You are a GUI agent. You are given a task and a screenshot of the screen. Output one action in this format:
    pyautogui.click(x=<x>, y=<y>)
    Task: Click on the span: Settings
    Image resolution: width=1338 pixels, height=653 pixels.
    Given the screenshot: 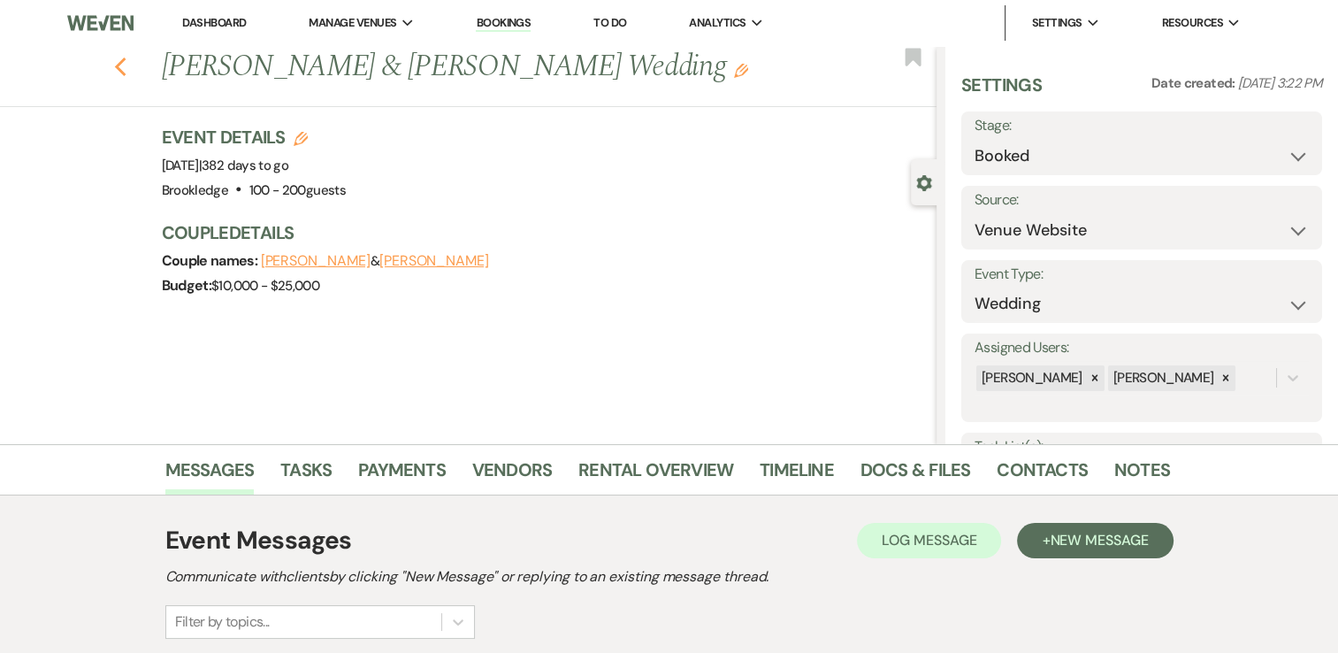 What is the action you would take?
    pyautogui.click(x=1057, y=23)
    